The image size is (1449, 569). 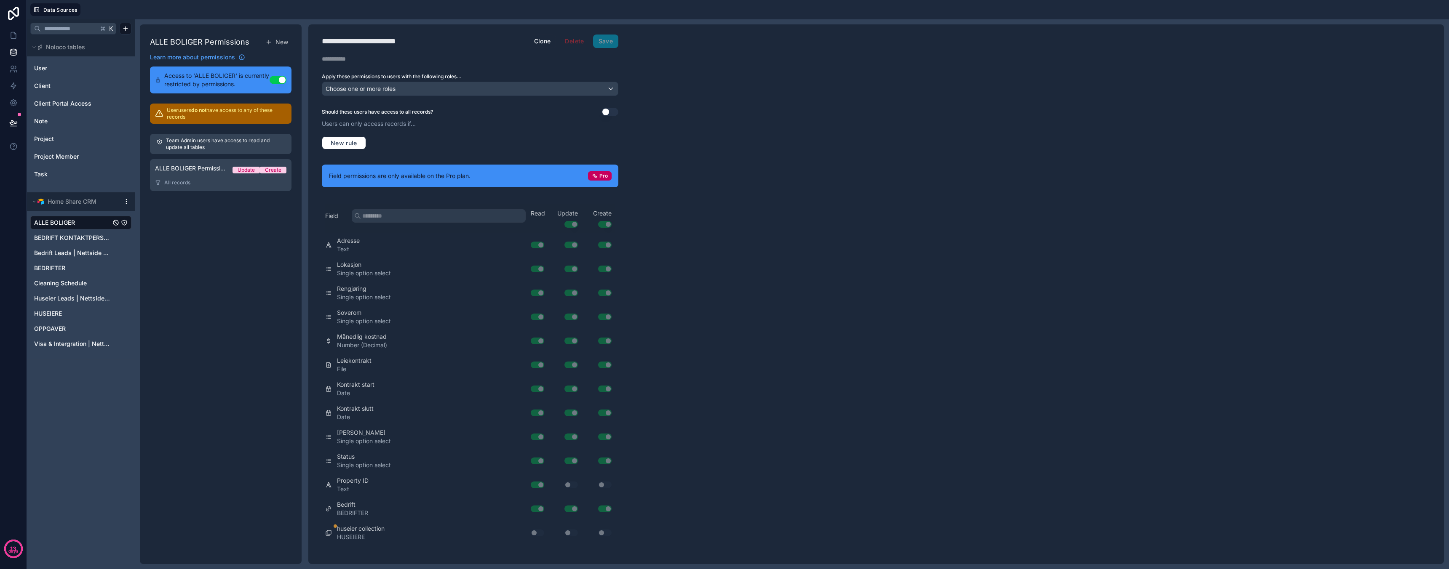 What do you see at coordinates (111, 29) in the screenshot?
I see `span: K` at bounding box center [111, 29].